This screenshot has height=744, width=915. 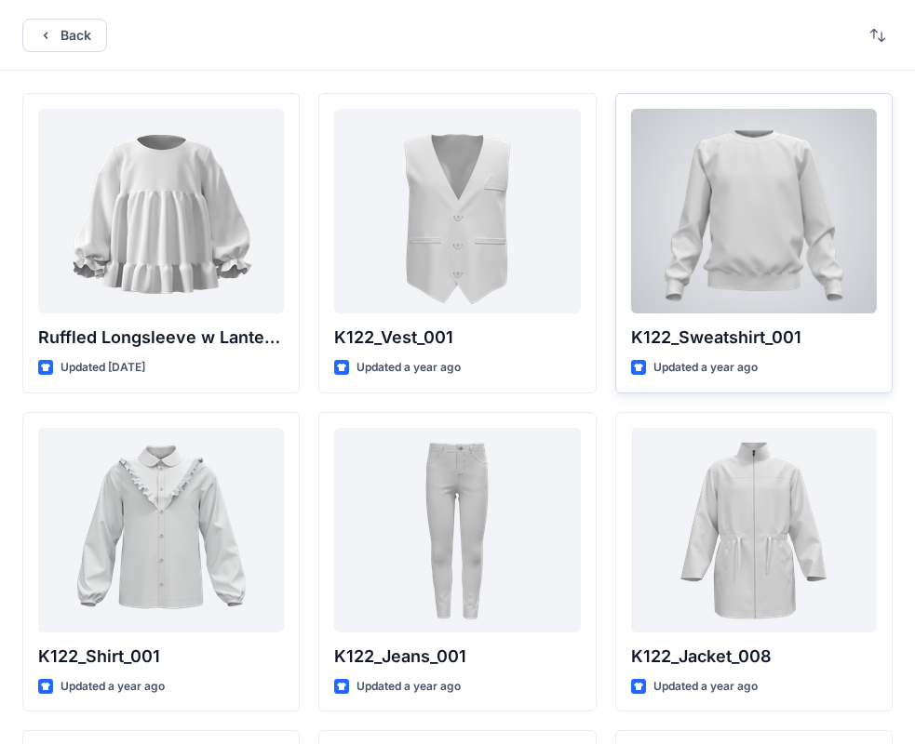 What do you see at coordinates (457, 530) in the screenshot?
I see `a: K122_Jeans_001` at bounding box center [457, 530].